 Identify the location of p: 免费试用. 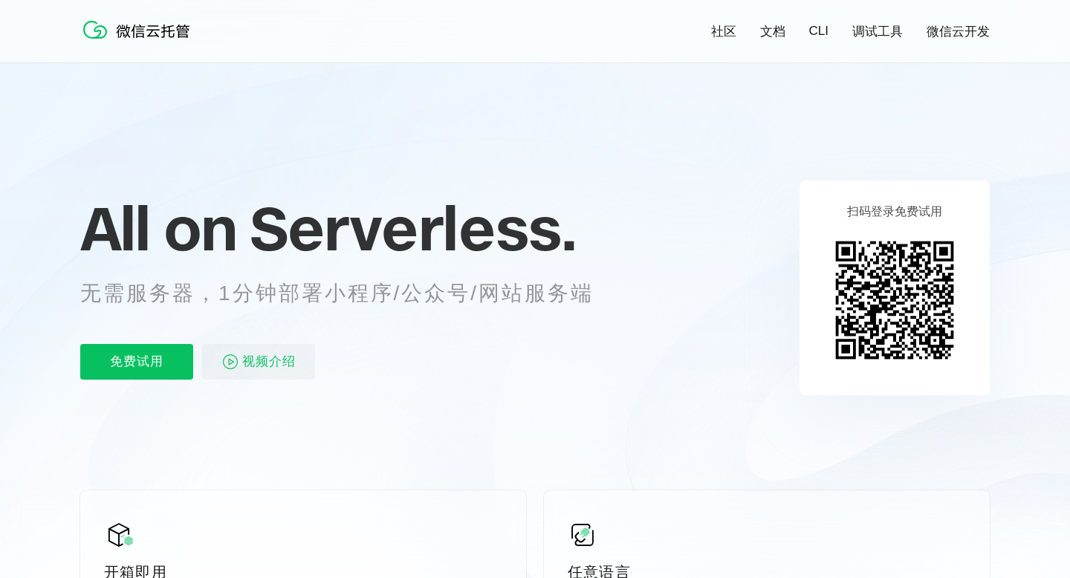
(137, 362).